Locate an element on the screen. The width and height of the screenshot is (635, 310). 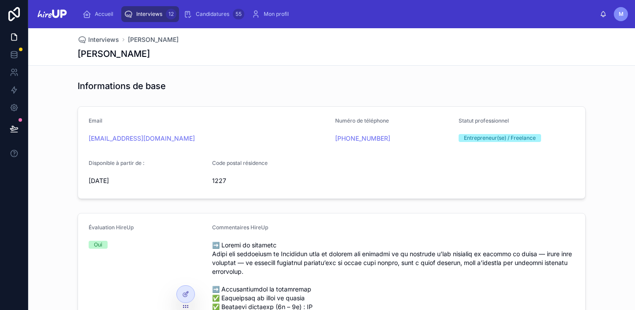
div: scrollable content is located at coordinates (337, 14).